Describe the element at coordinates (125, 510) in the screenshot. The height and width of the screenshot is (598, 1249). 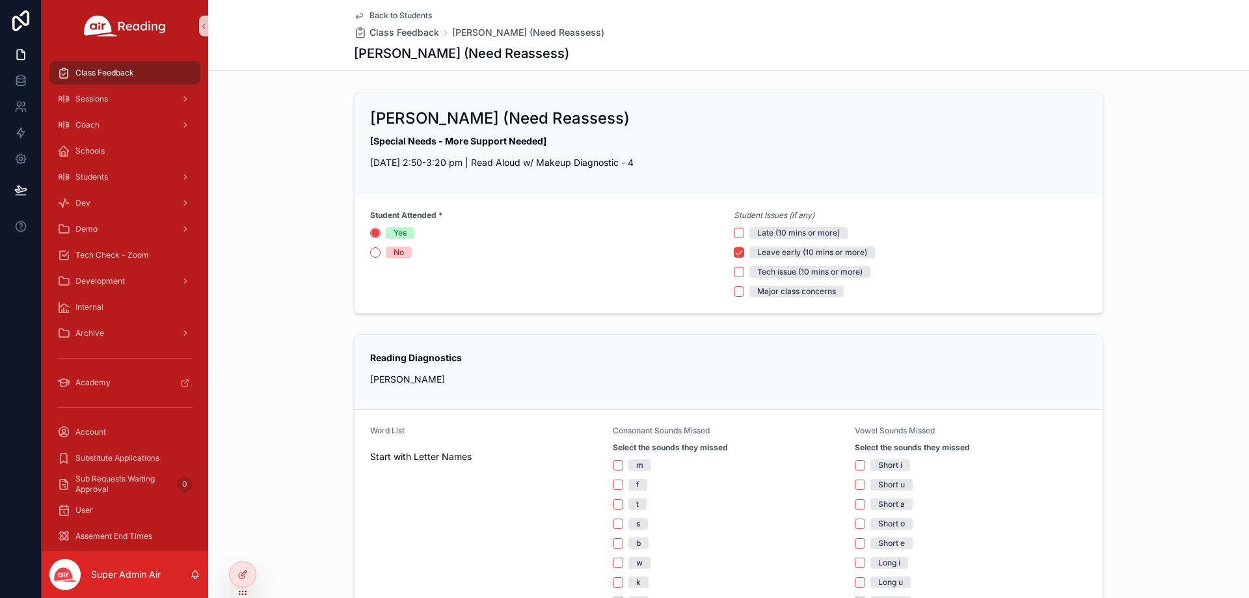
I see `a: User` at that location.